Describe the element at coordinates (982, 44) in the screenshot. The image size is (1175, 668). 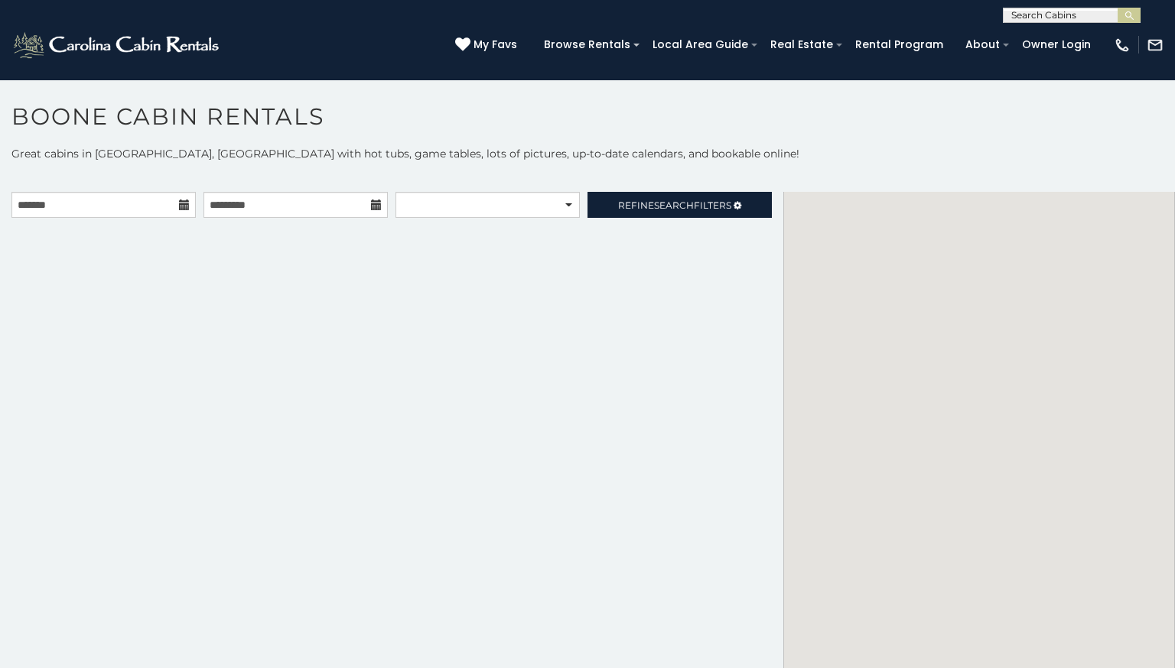
I see `a: About` at that location.